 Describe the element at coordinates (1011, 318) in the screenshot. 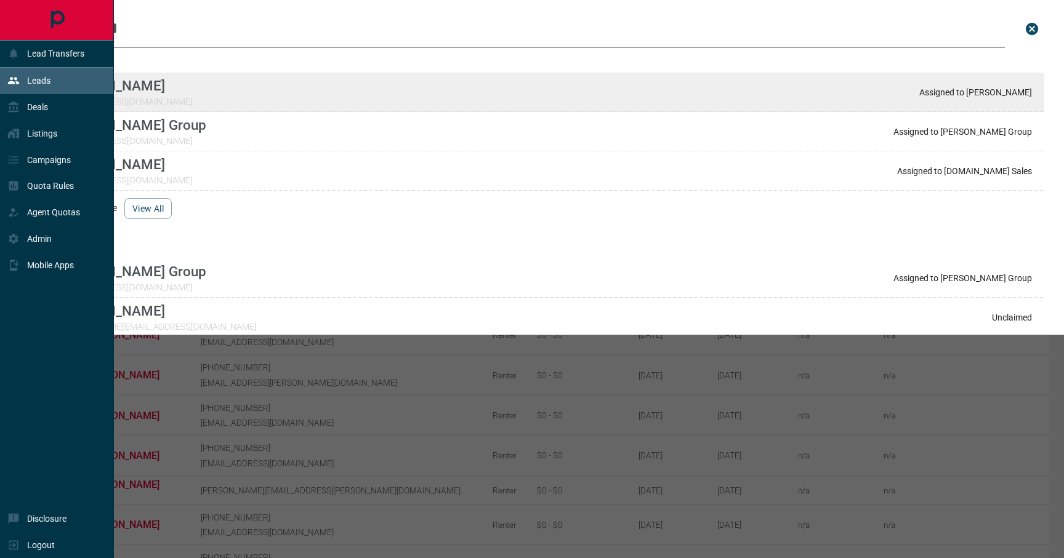

I see `p: Unclaimed` at that location.